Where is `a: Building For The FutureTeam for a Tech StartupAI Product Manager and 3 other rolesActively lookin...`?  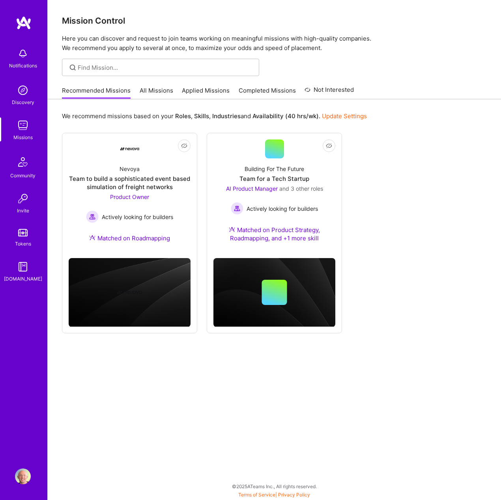
a: Building For The FutureTeam for a Tech StartupAI Product Manager and 3 other rolesActively lookin... is located at coordinates (274, 196).